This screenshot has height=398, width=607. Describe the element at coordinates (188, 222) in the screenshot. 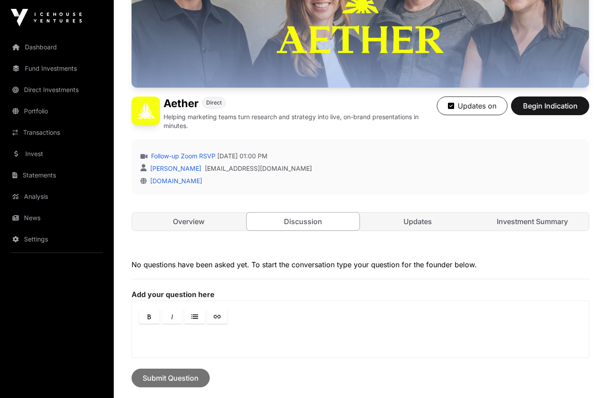

I see `a: Overview` at that location.